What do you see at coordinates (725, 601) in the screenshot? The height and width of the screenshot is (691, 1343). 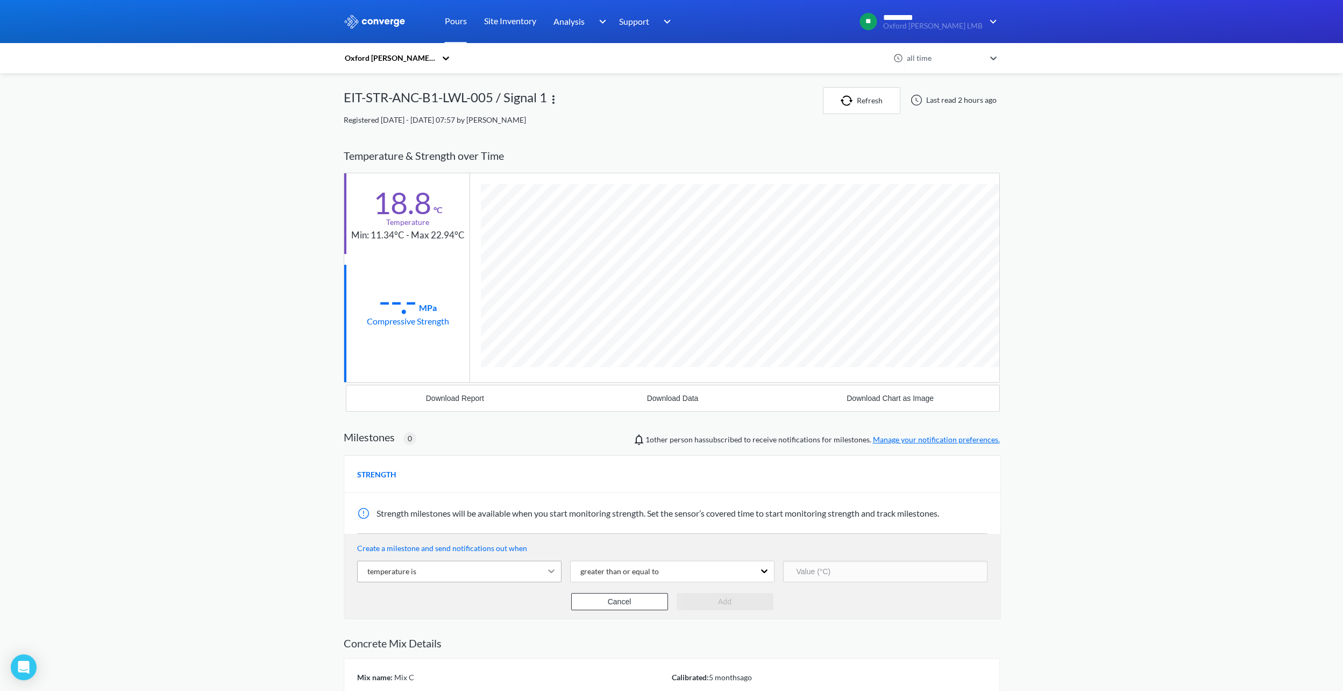 I see `button: Add` at bounding box center [725, 601].